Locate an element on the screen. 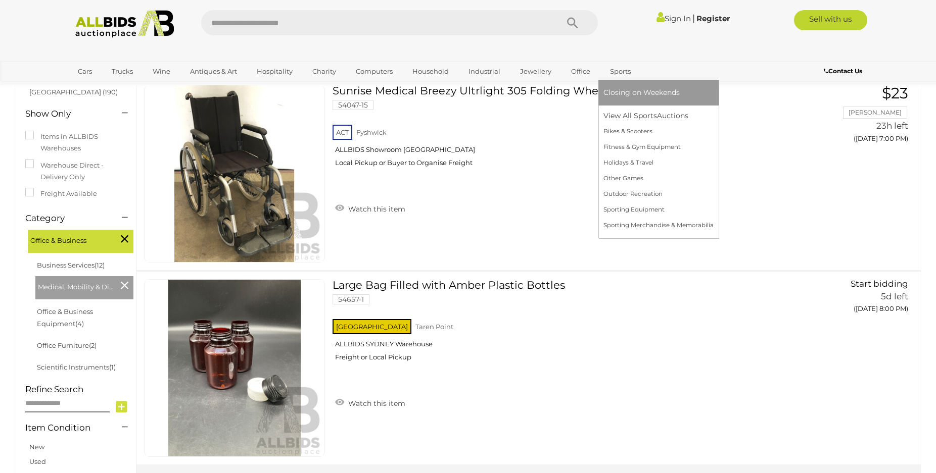  a: Household is located at coordinates (430, 71).